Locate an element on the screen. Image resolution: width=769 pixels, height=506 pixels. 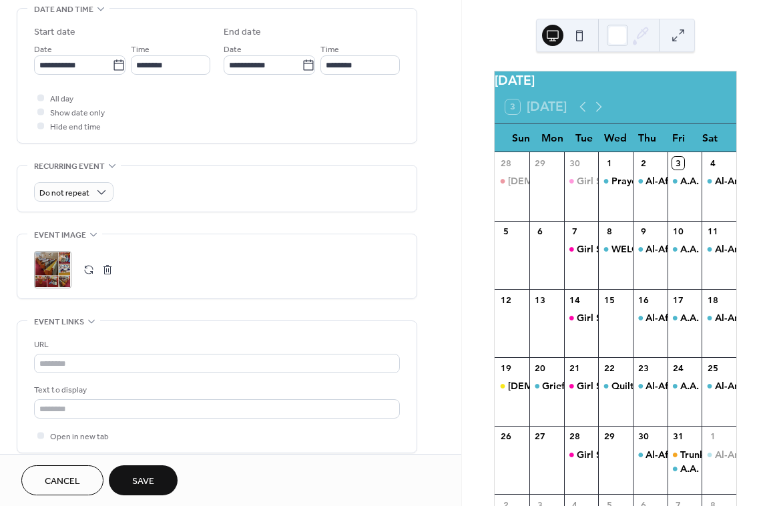
a: Cancel is located at coordinates (62, 480).